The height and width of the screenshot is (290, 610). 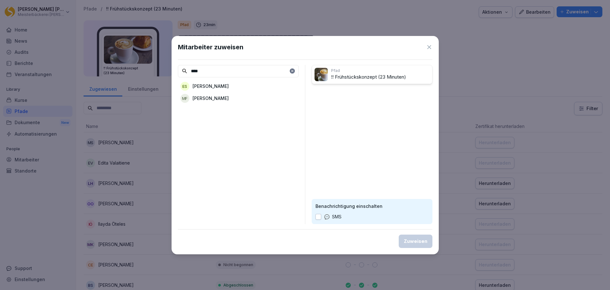 What do you see at coordinates (416, 241) in the screenshot?
I see `div: Zuweisen` at bounding box center [416, 241].